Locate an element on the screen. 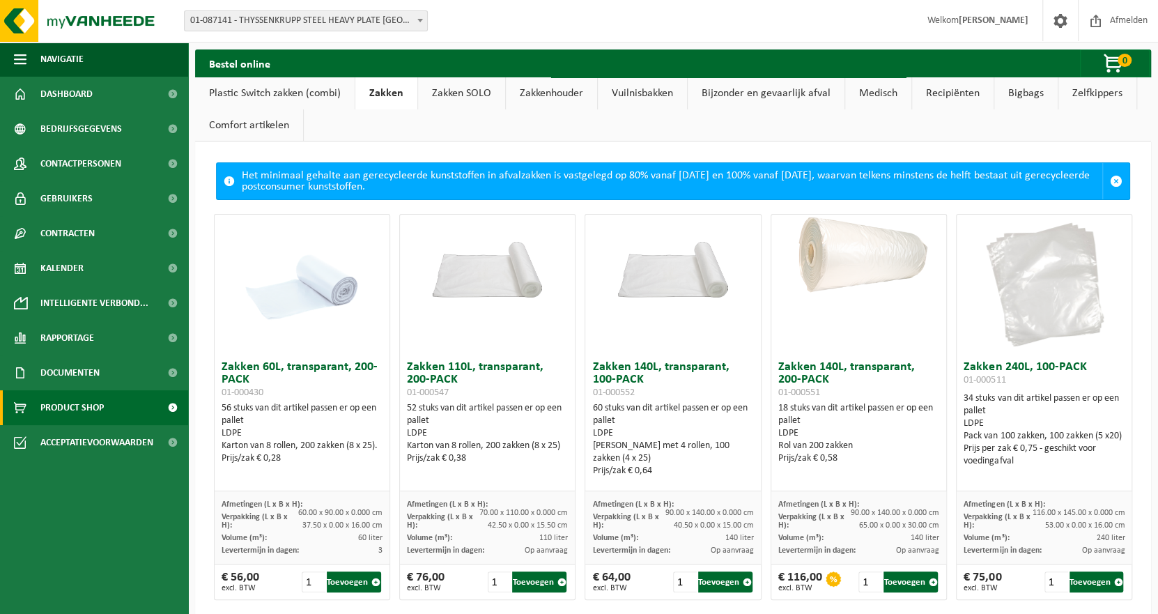  a: Recipiënten is located at coordinates (952, 93).